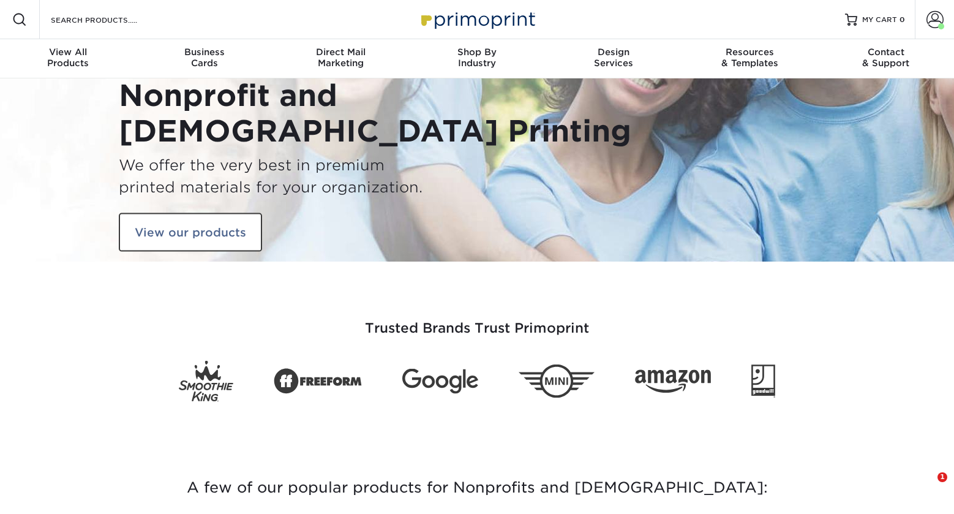  Describe the element at coordinates (204, 58) in the screenshot. I see `div: Cards` at that location.